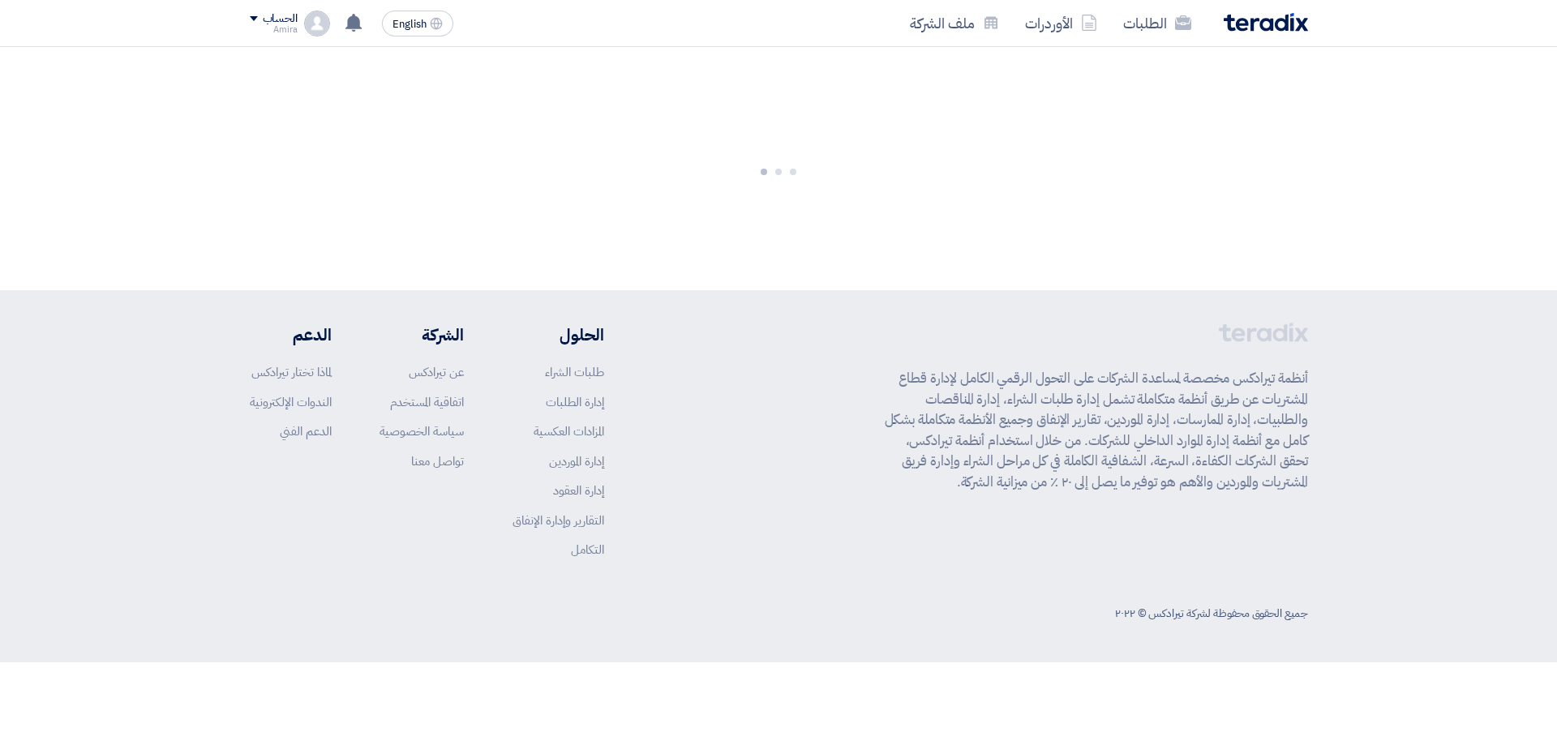 The height and width of the screenshot is (745, 1557). What do you see at coordinates (578, 491) in the screenshot?
I see `a: إدارة العقود` at bounding box center [578, 491].